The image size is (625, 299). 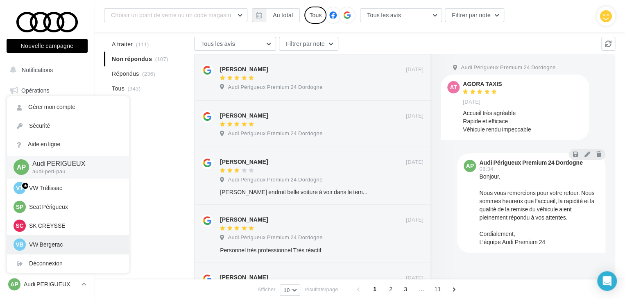 I want to click on a: Médiathèque, so click(x=47, y=193).